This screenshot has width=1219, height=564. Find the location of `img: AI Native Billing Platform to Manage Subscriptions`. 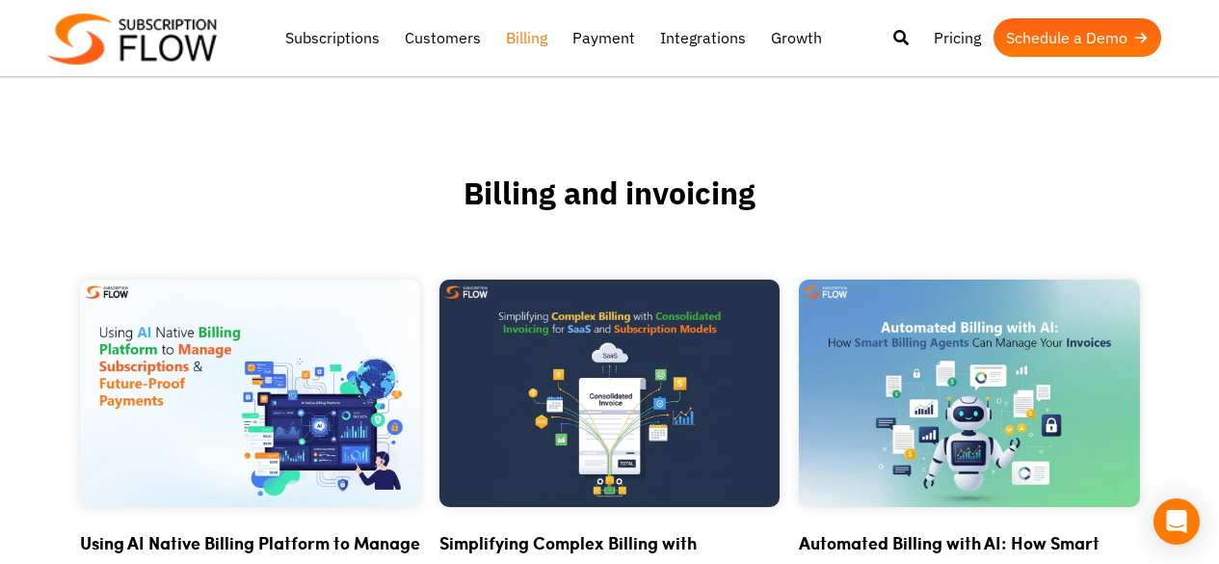

img: AI Native Billing Platform to Manage Subscriptions is located at coordinates (249, 393).